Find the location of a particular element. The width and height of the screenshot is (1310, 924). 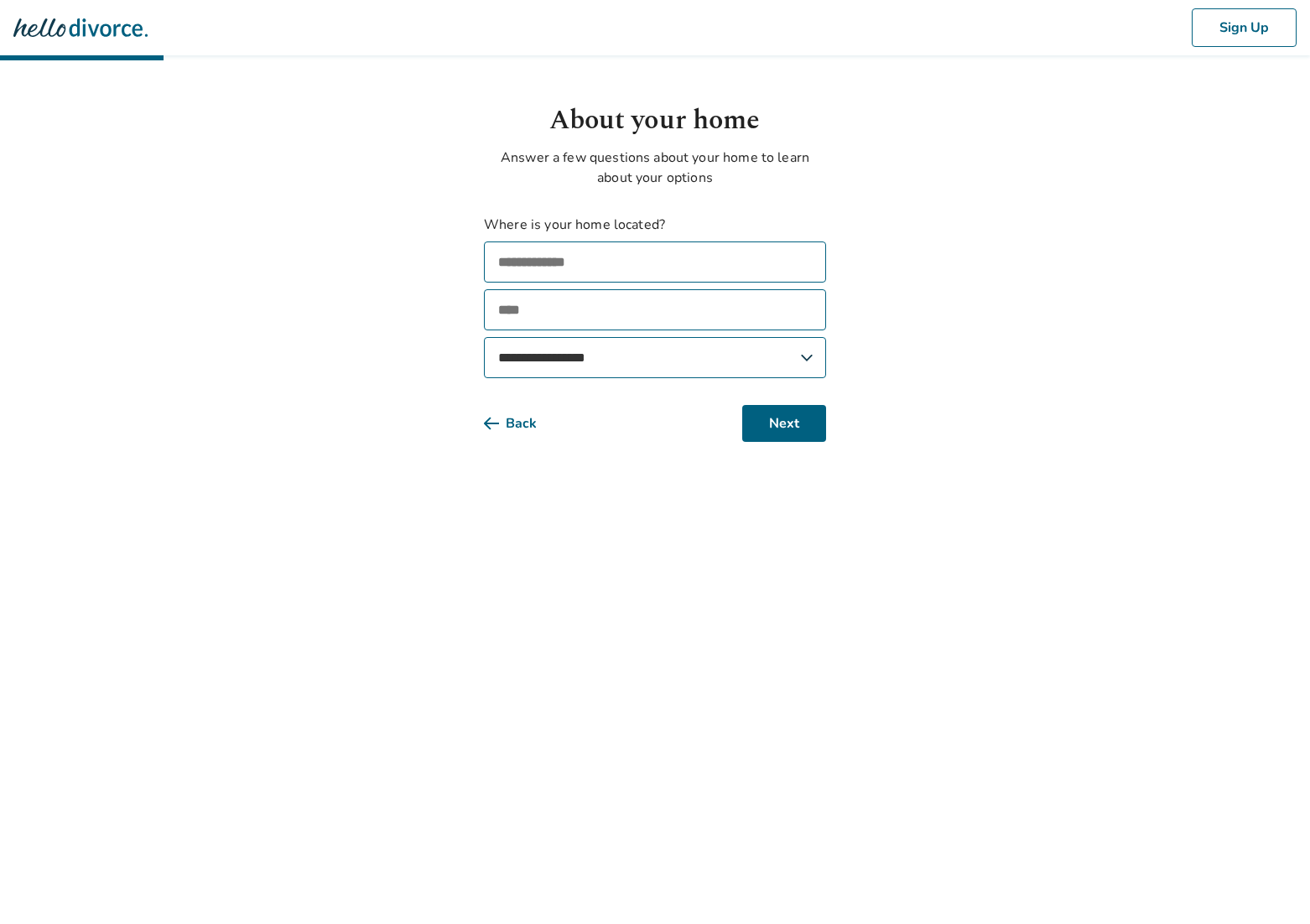

p: Answer a few questions about your home to learn about your options is located at coordinates (655, 168).